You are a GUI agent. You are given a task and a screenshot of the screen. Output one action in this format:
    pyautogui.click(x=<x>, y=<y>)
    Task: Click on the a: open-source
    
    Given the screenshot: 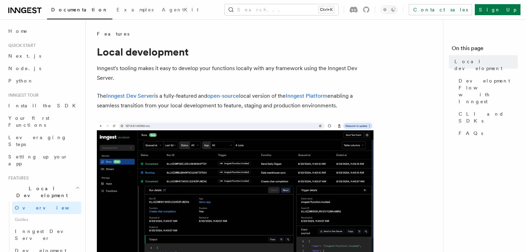 What is the action you would take?
    pyautogui.click(x=223, y=96)
    